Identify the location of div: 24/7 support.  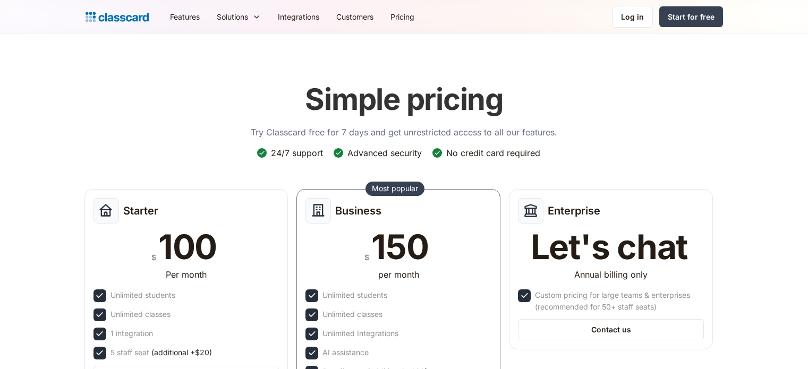
(297, 153).